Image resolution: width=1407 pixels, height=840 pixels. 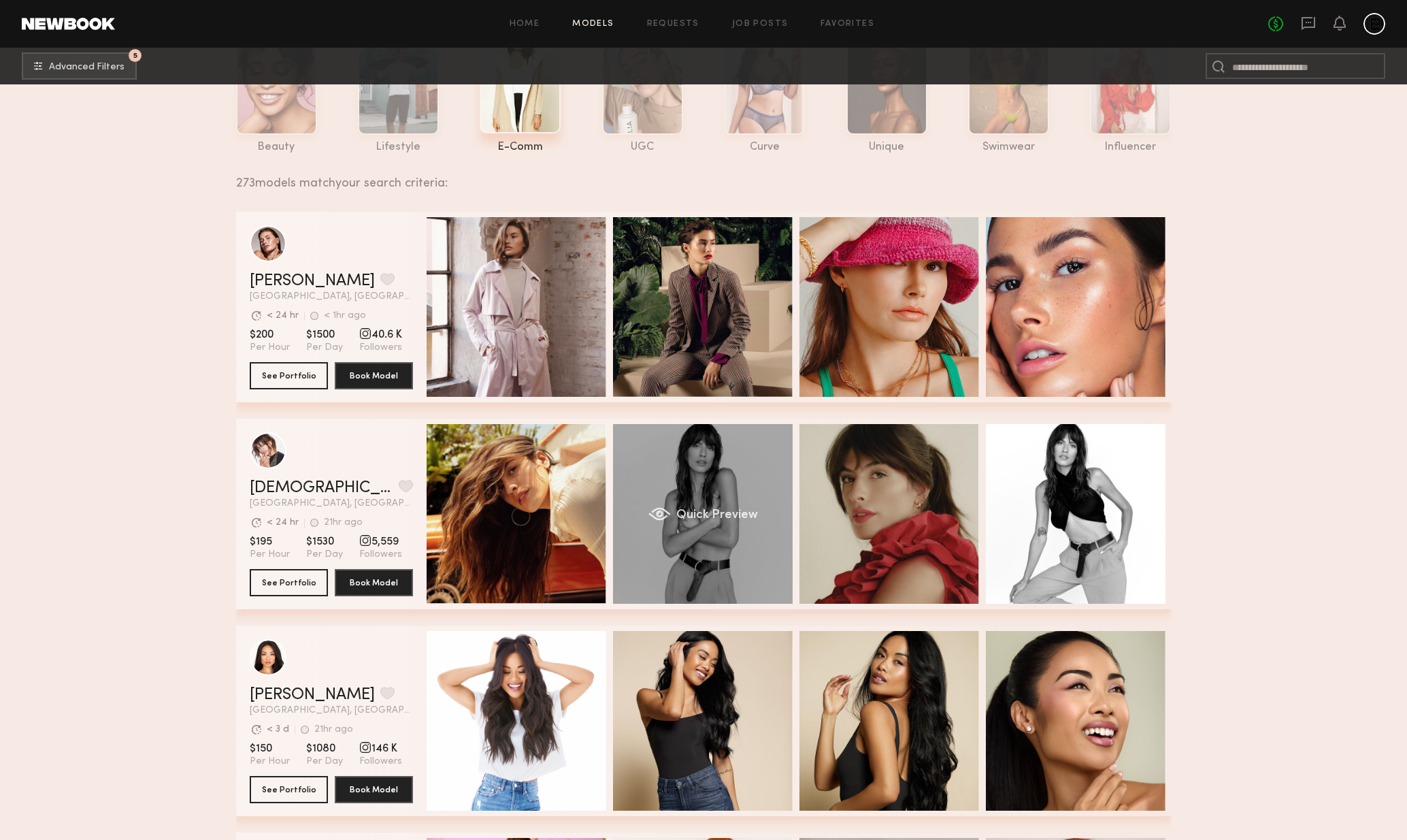 I want to click on span: $200, so click(x=269, y=335).